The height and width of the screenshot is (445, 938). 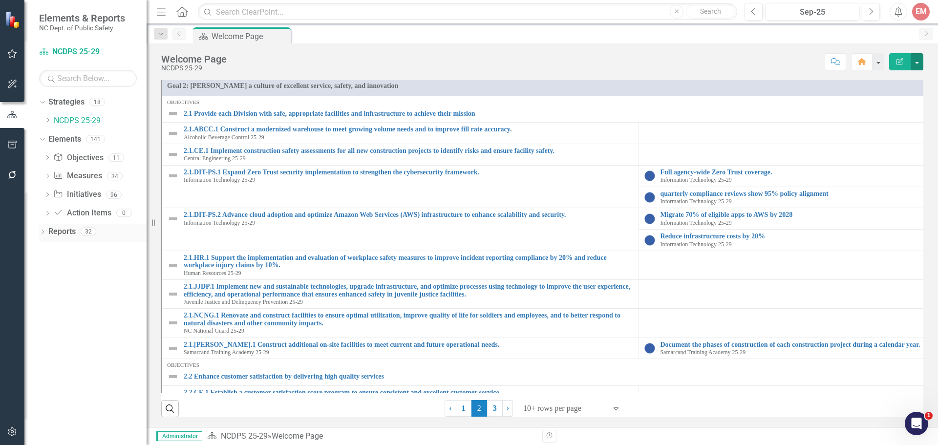 What do you see at coordinates (479, 409) in the screenshot?
I see `span: 2` at bounding box center [479, 409].